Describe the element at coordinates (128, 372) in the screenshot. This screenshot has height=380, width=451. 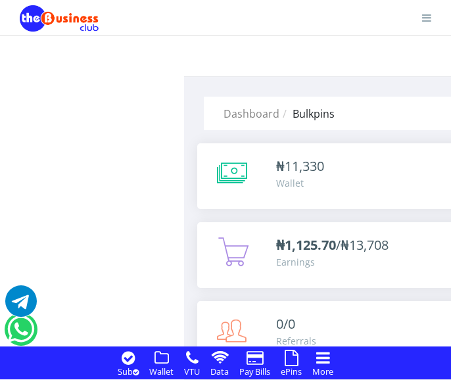
I see `small: Sub` at that location.